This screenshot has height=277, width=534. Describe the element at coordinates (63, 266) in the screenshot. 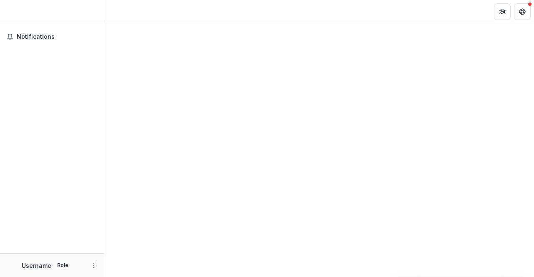

I see `p: Role` at that location.